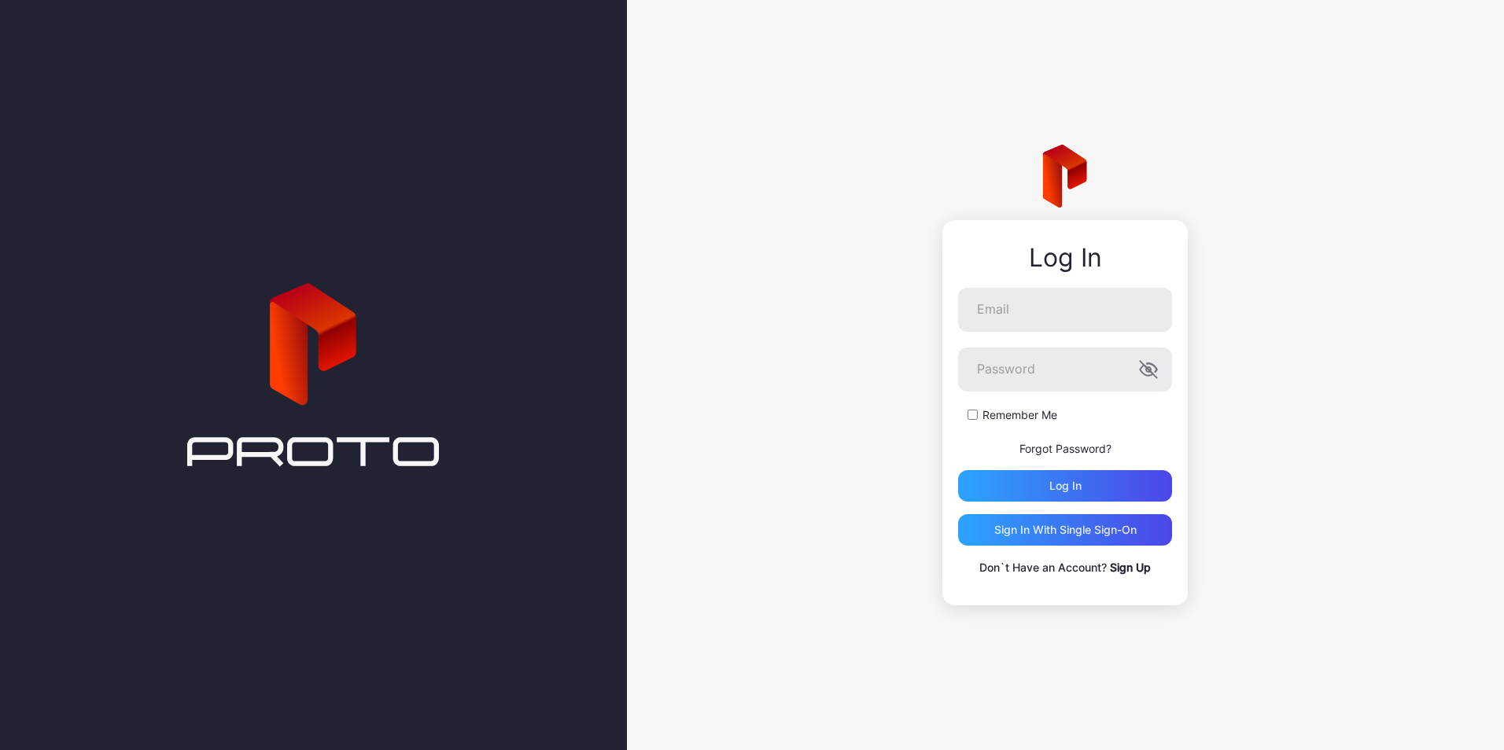 Image resolution: width=1504 pixels, height=750 pixels. I want to click on div: Log In, so click(1065, 258).